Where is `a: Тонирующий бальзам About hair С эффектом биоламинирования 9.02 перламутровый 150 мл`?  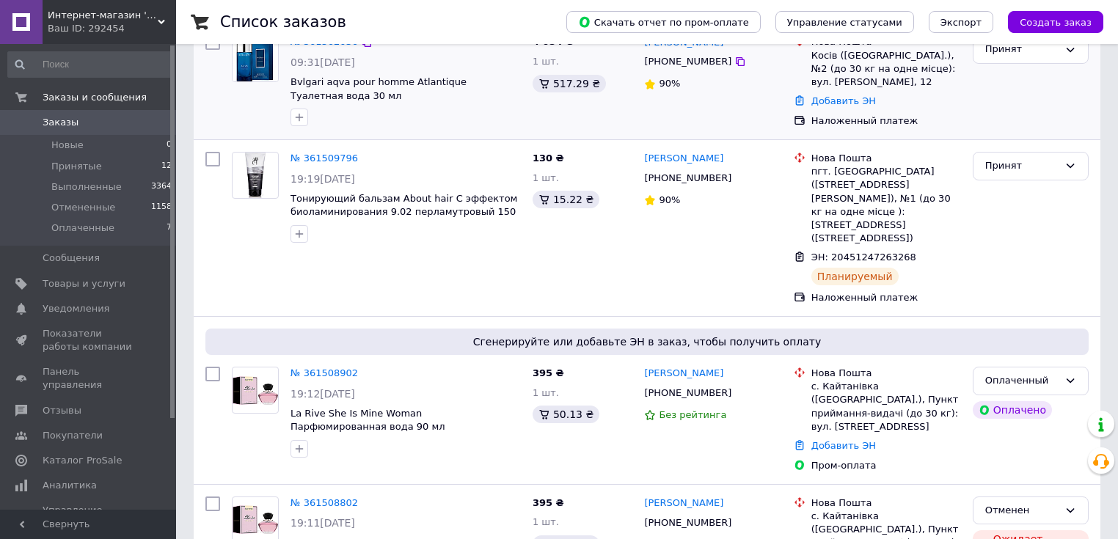 a: Тонирующий бальзам About hair С эффектом биоламинирования 9.02 перламутровый 150 мл is located at coordinates (403, 212).